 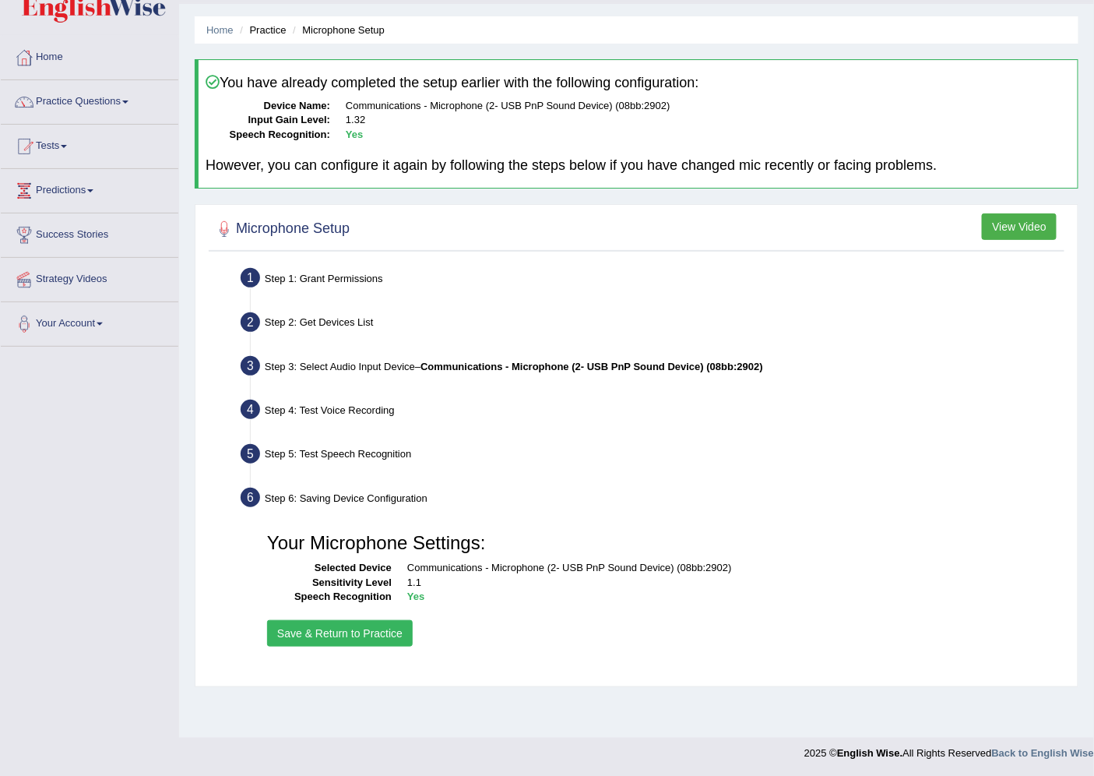 I want to click on div: 2025 © All Rights Reserved, so click(x=949, y=748).